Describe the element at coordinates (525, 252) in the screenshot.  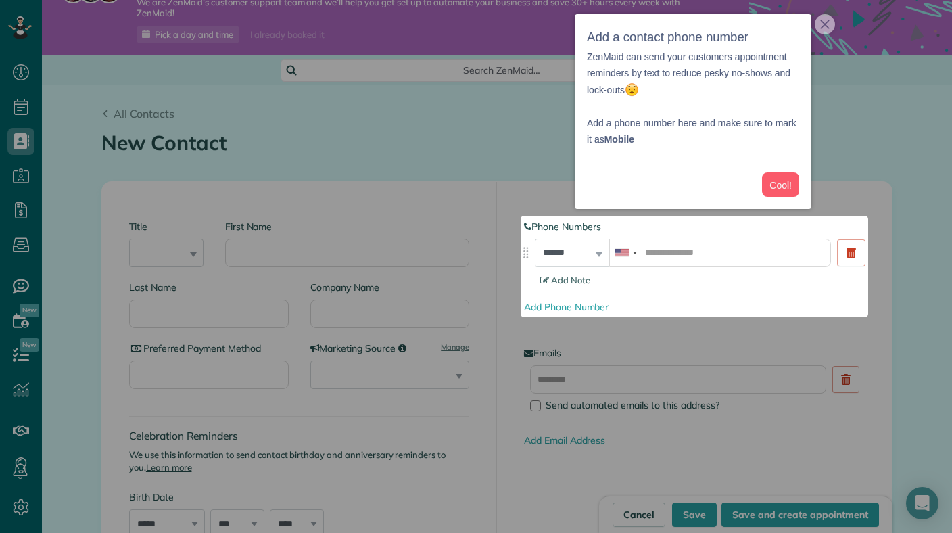
I see `img: drag_indicator-119b368615184ecde3eda3c64c821f6cf29d3e2b97b89ee44bc31753036683e5.png` at that location.